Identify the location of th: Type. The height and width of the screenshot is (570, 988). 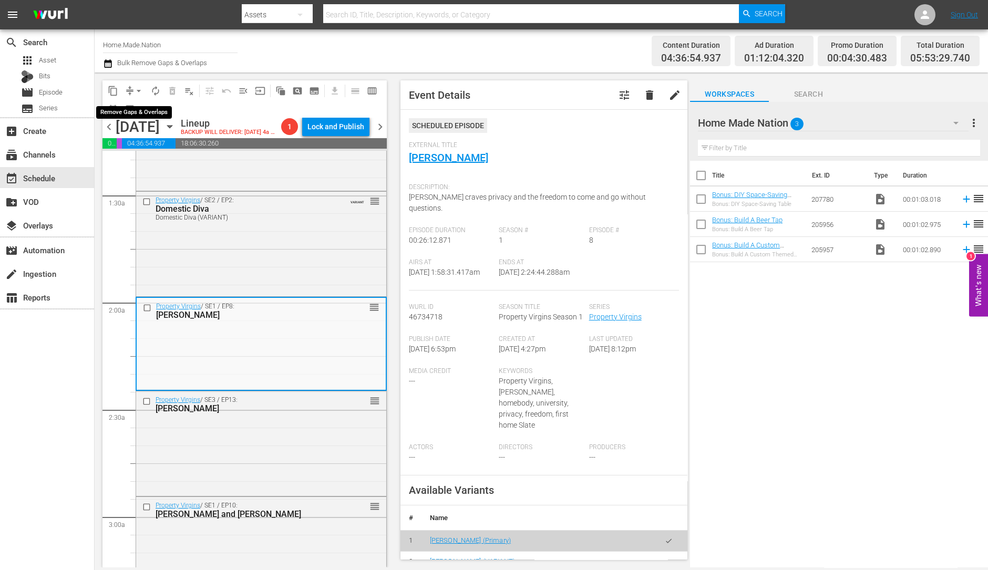
(882, 176).